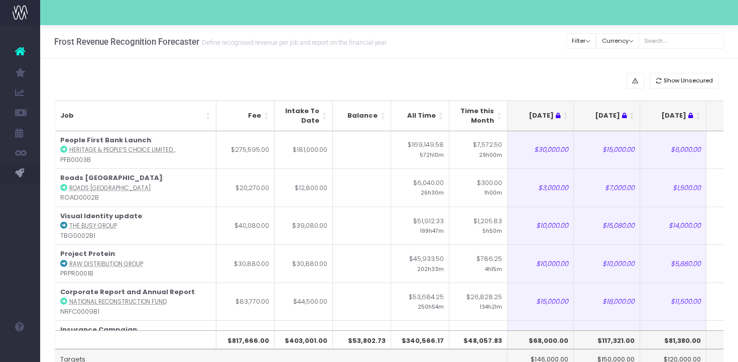  What do you see at coordinates (431, 306) in the screenshot?
I see `small: 250h54m` at bounding box center [431, 306].